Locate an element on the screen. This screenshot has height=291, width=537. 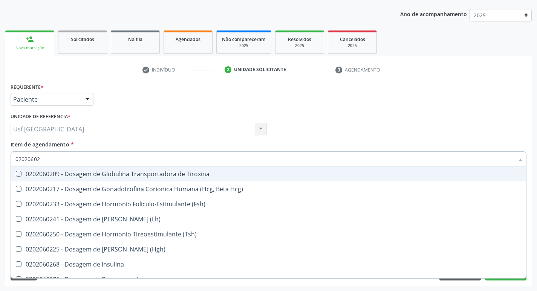
div: 2 is located at coordinates (228, 70).